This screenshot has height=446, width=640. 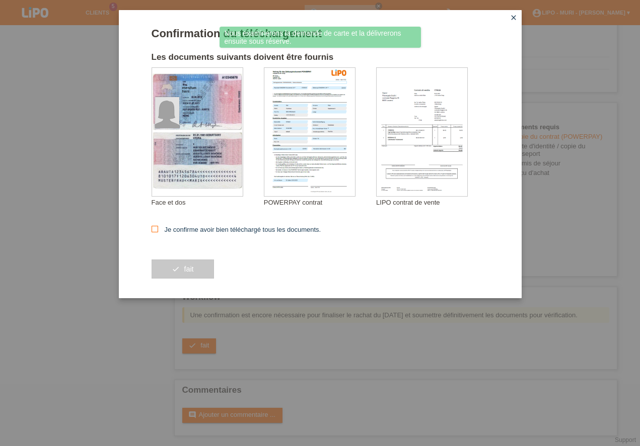 I want to click on div: POWERPAY contrat, so click(x=320, y=202).